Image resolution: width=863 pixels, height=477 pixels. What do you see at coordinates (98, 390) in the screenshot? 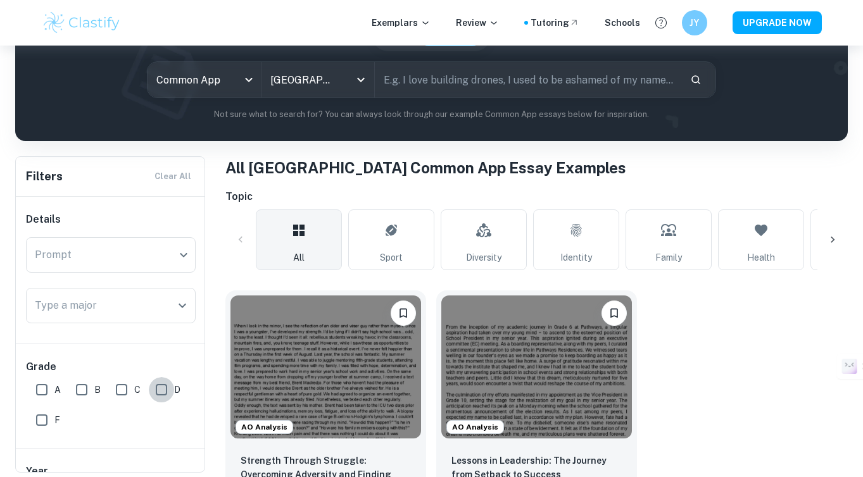
I see `span: B` at bounding box center [98, 390].